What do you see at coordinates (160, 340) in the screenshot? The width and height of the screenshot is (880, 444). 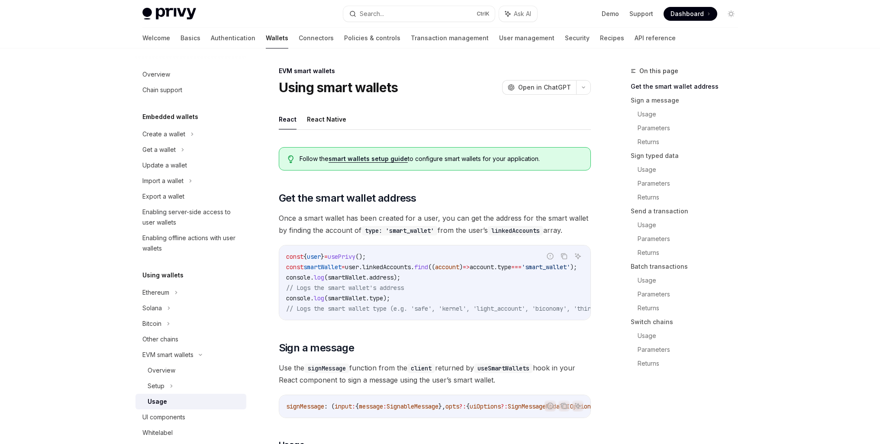 I see `div: Other chains` at bounding box center [160, 340].